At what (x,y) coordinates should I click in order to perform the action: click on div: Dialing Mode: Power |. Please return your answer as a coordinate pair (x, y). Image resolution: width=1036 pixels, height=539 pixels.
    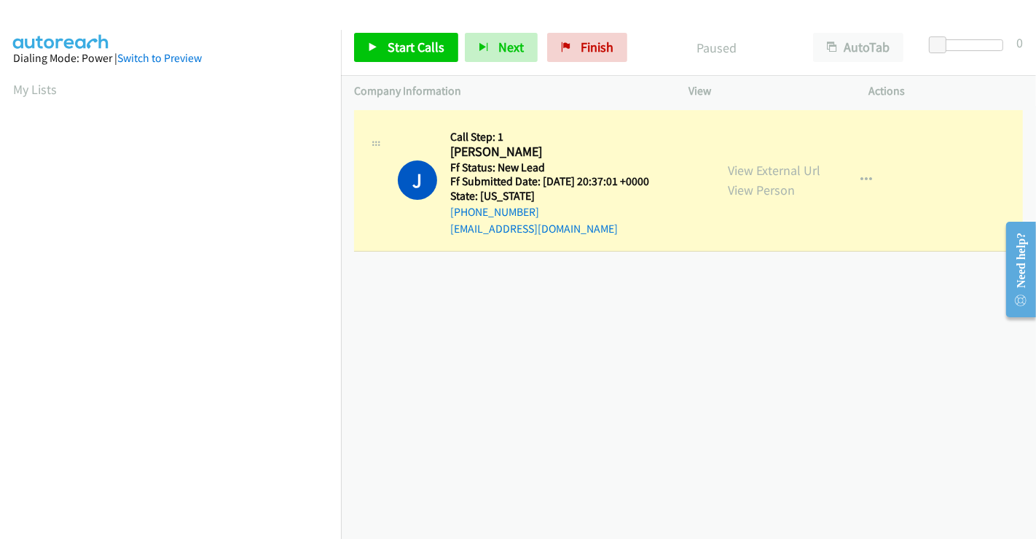
    Looking at the image, I should click on (171, 58).